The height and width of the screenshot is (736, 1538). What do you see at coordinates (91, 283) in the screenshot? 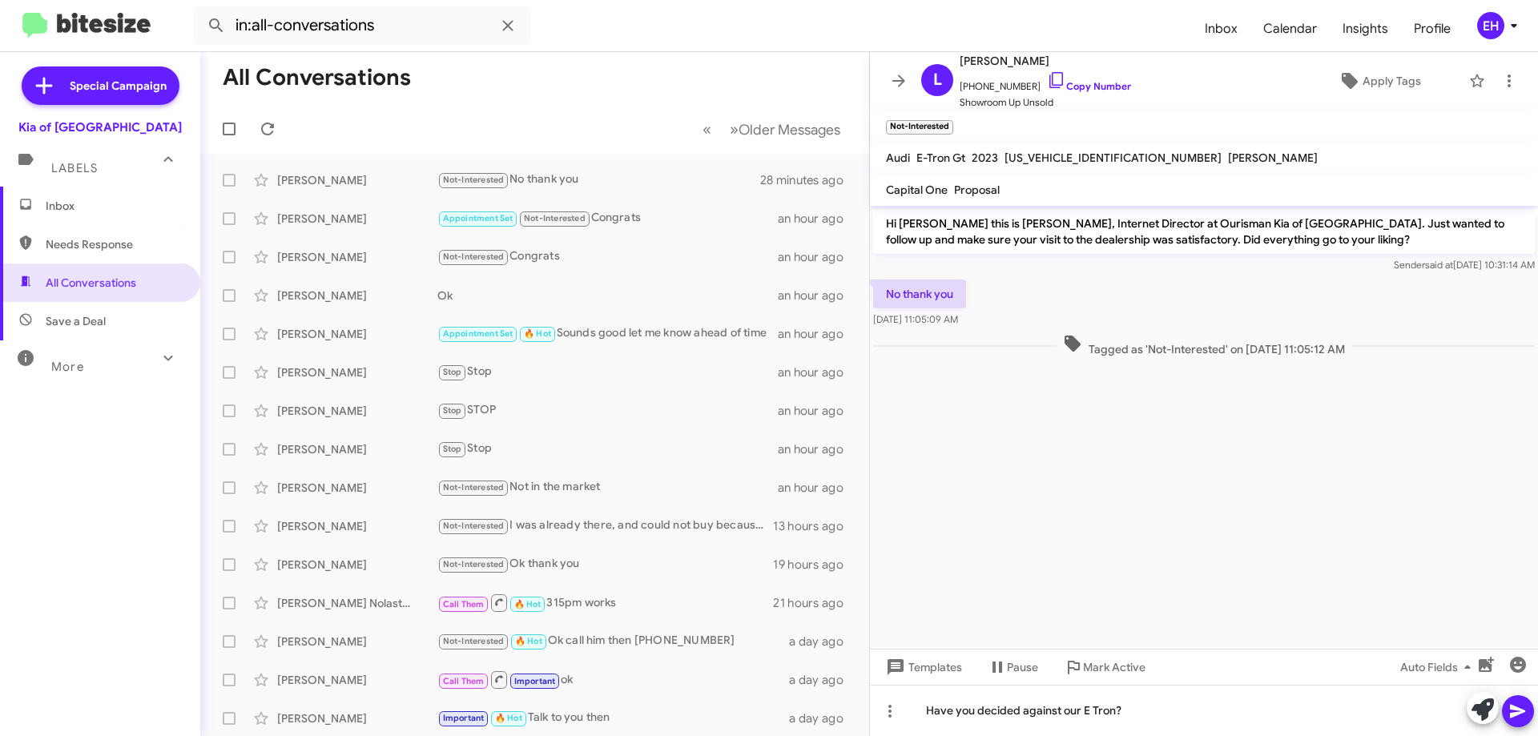
I see `span: All Conversations` at bounding box center [91, 283].